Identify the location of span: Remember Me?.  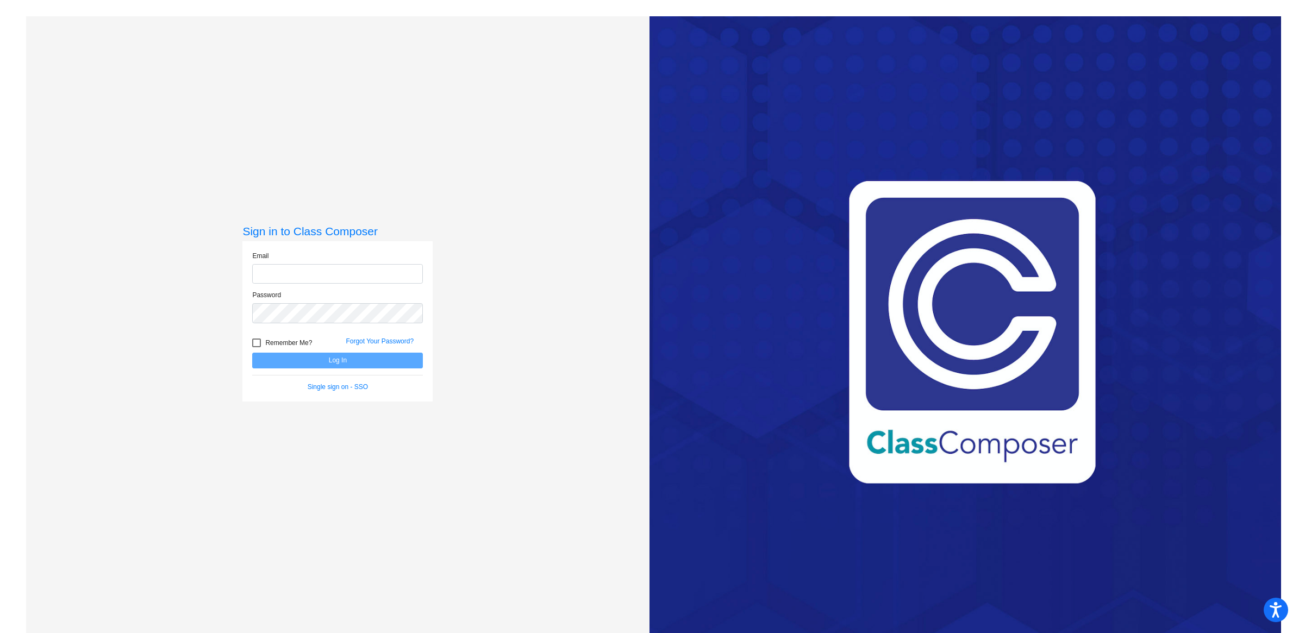
(289, 343).